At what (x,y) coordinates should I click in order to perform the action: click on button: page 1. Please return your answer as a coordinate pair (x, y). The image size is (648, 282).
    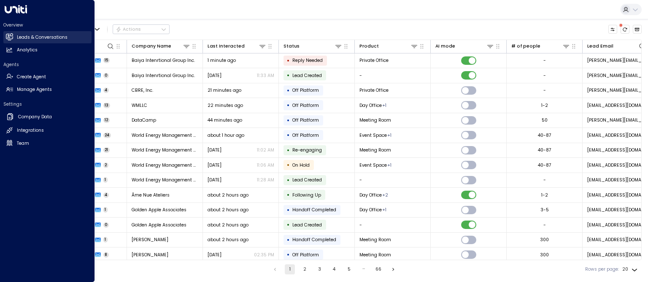
    Looking at the image, I should click on (290, 270).